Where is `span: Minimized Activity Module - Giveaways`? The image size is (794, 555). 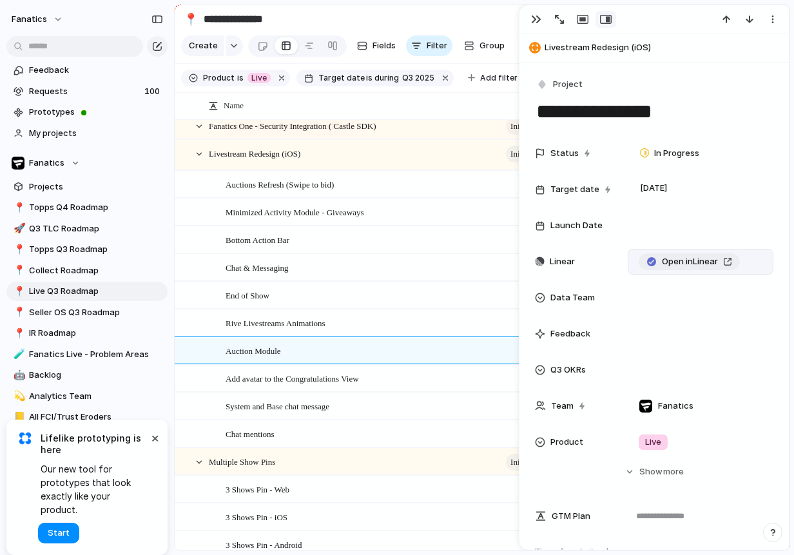
span: Minimized Activity Module - Giveaways is located at coordinates (294, 211).